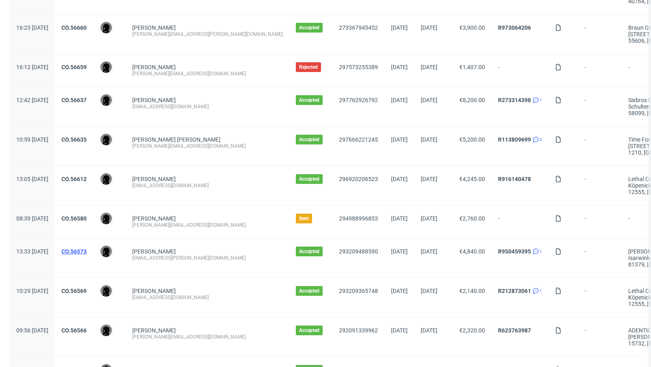  What do you see at coordinates (358, 179) in the screenshot?
I see `a: 296920206523` at bounding box center [358, 179].